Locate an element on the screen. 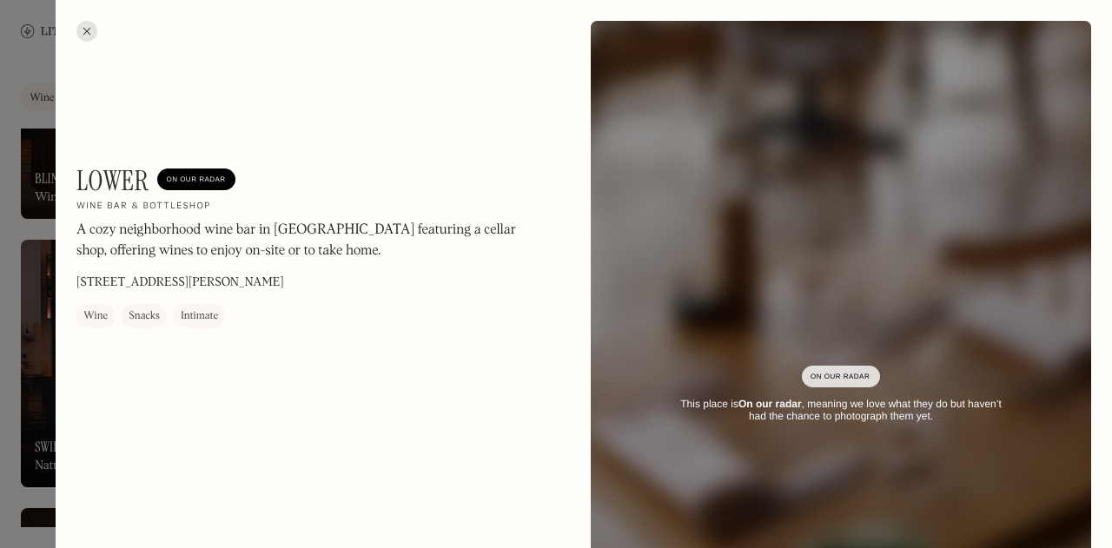 This screenshot has width=1112, height=548. div: Intimate is located at coordinates (199, 317).